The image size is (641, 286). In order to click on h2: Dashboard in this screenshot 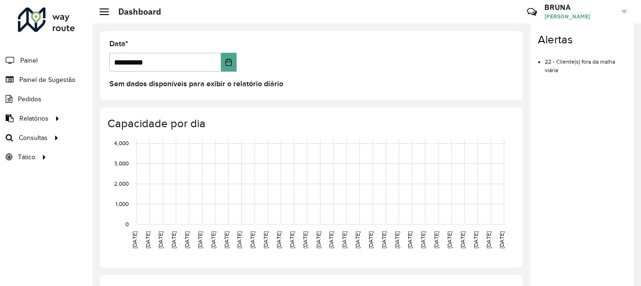, I will do `click(135, 12)`.